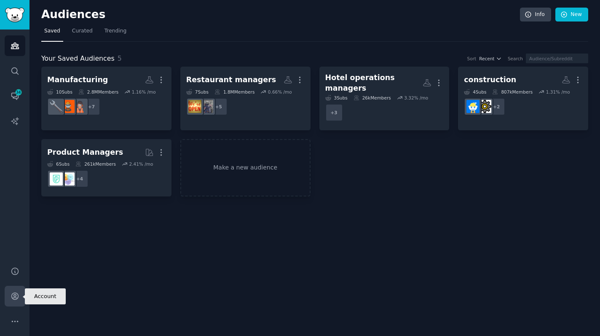 Image resolution: width=600 pixels, height=336 pixels. I want to click on span: 5, so click(120, 58).